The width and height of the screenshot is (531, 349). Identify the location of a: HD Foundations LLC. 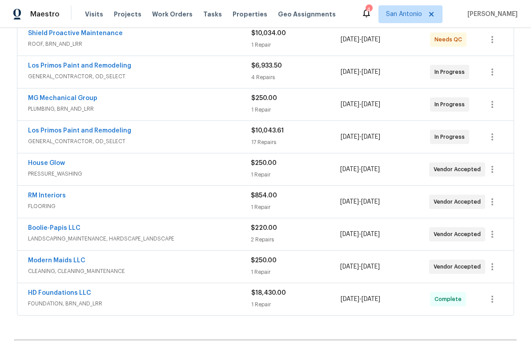
(60, 293).